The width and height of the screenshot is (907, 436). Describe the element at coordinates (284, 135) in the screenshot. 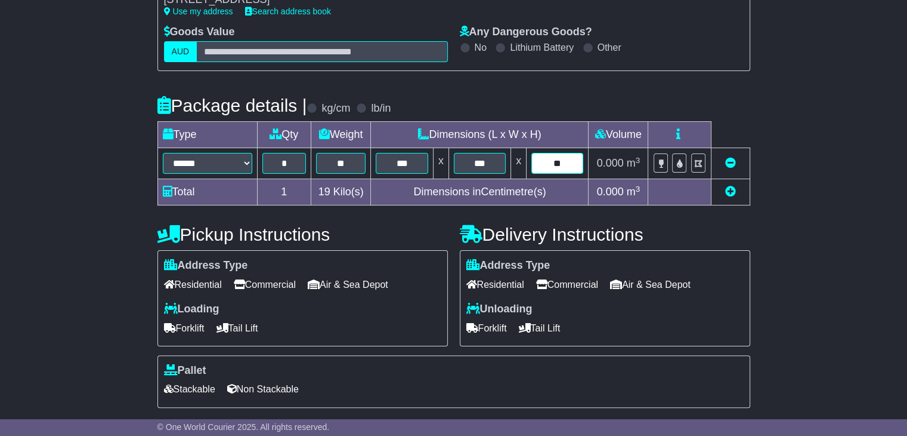

I see `td: Qty` at that location.